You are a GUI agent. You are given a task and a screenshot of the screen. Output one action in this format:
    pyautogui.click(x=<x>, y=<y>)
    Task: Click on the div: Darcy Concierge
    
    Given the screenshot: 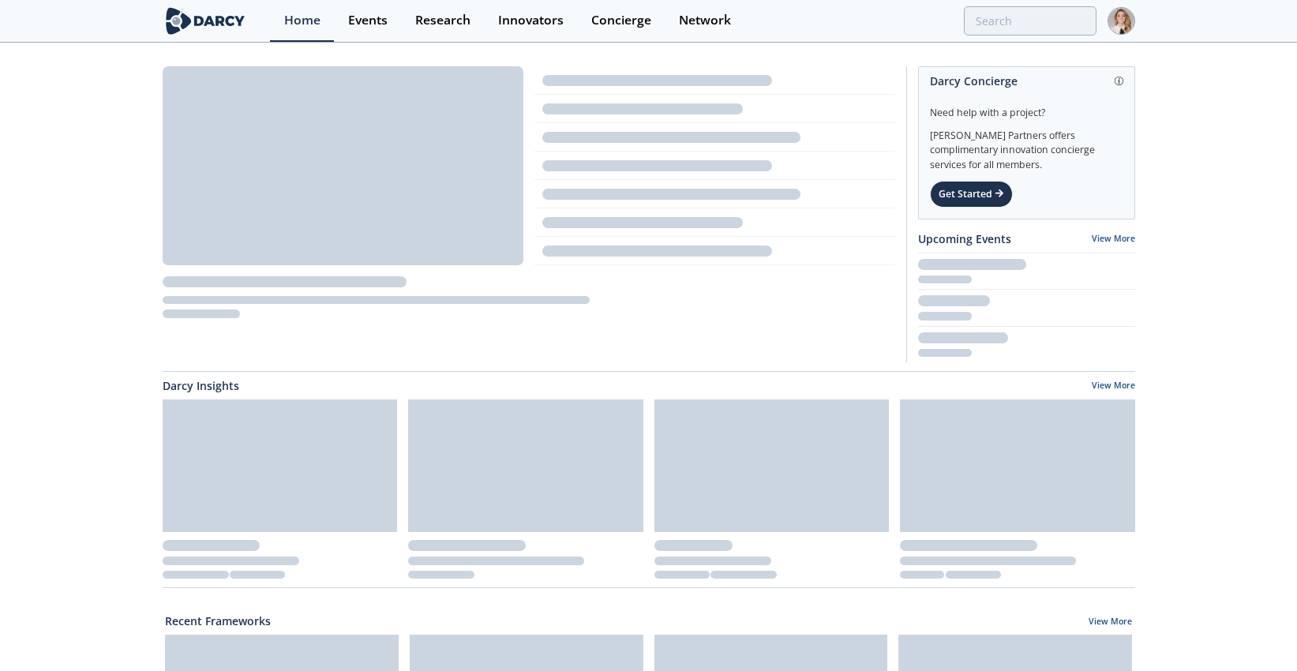 What is the action you would take?
    pyautogui.click(x=1026, y=81)
    